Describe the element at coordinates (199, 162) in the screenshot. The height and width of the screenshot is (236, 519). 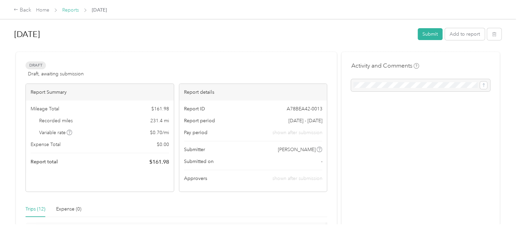
I see `span: Submitted on` at that location.